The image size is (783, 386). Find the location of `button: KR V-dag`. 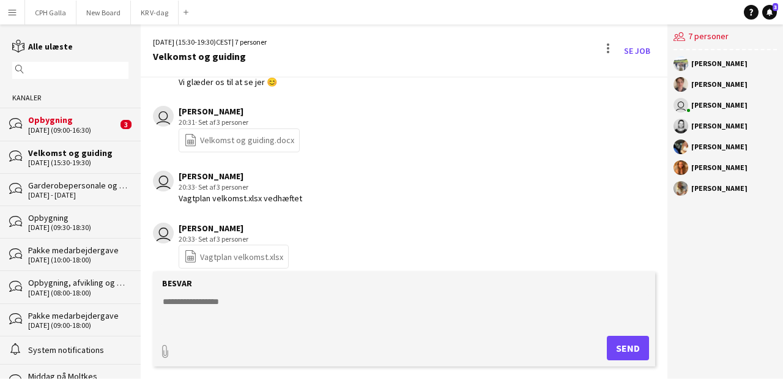

button: KR V-dag is located at coordinates (155, 12).